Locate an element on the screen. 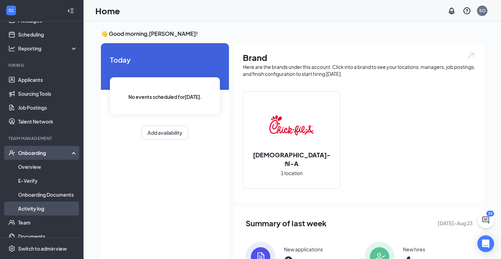 The image size is (501, 259). svg: WorkstreamLogo is located at coordinates (11, 10).